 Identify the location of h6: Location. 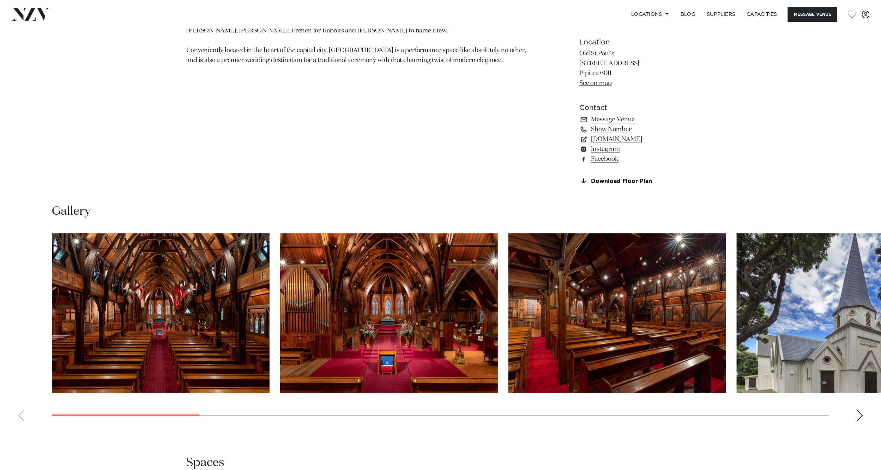
(637, 42).